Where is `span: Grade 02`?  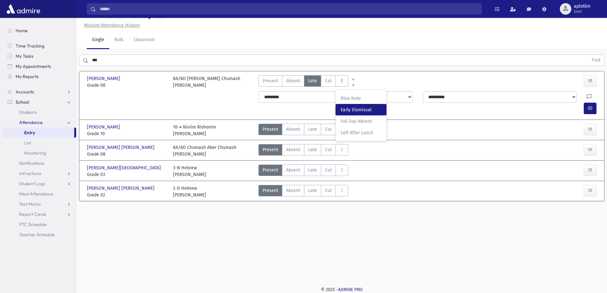
span: Grade 02 is located at coordinates (127, 195).